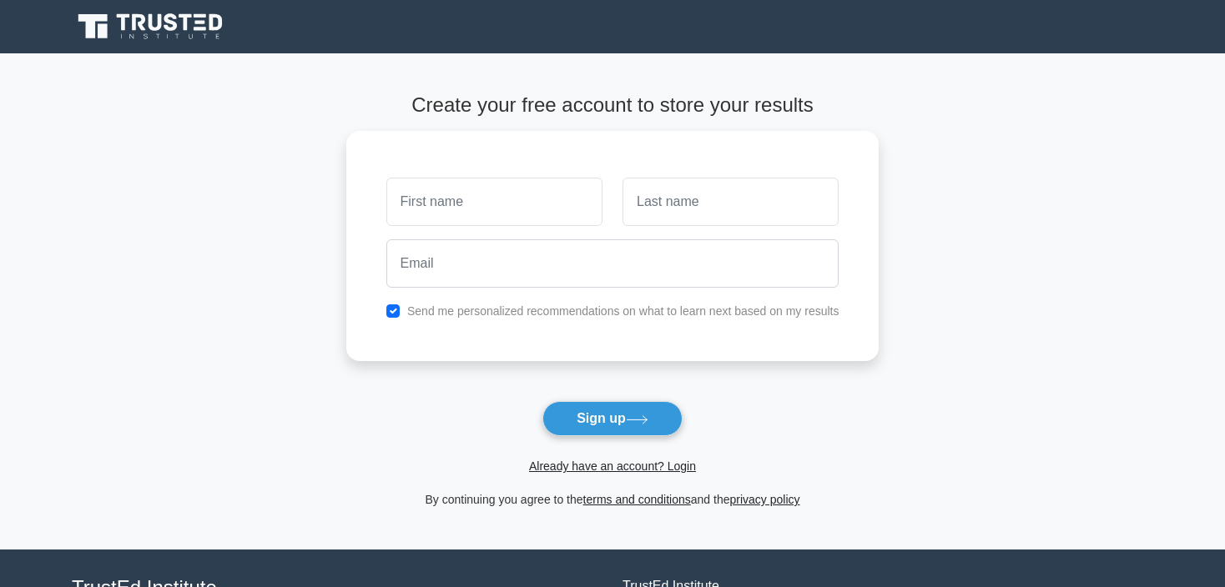 This screenshot has width=1225, height=587. I want to click on button: Sign up, so click(612, 419).